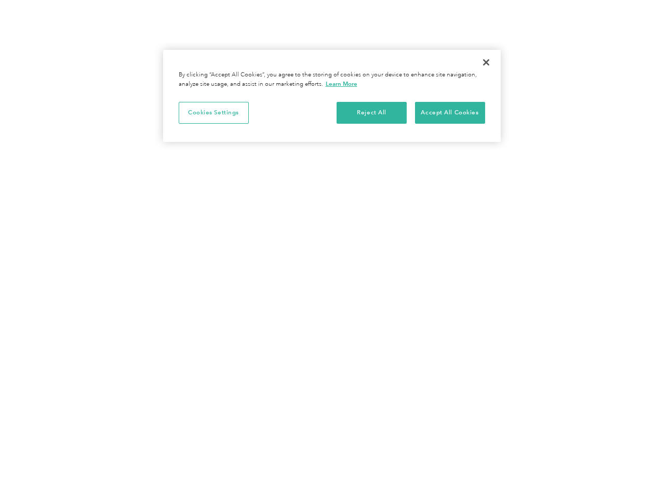  Describe the element at coordinates (332, 96) in the screenshot. I see `div: Privacy` at that location.